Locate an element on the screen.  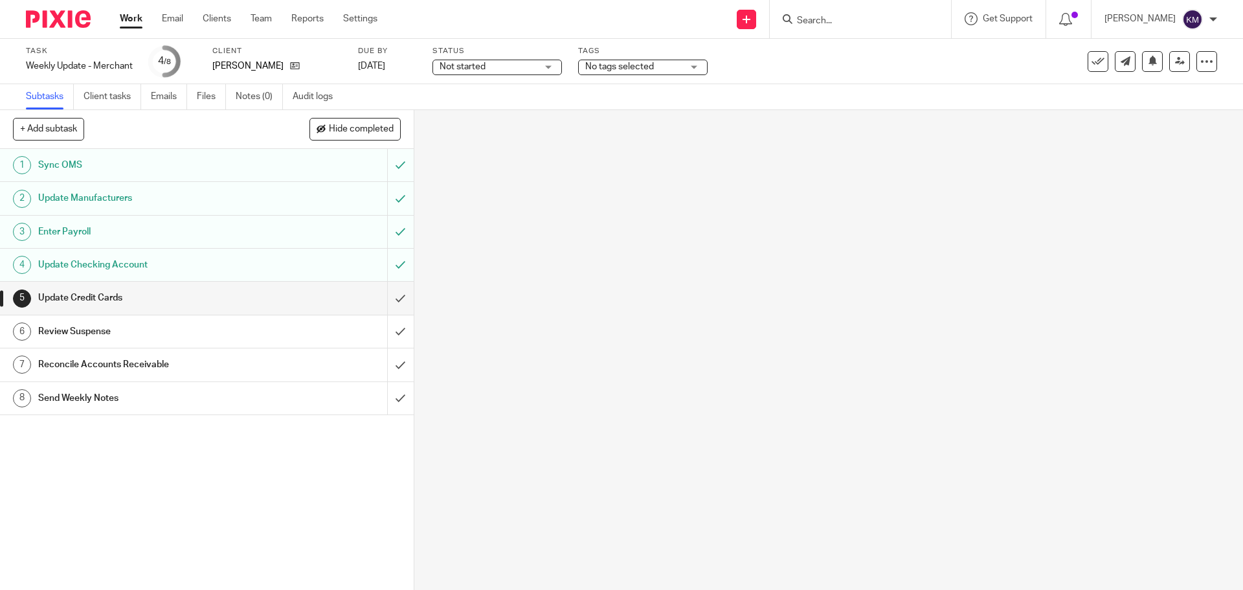
span: Hide completed is located at coordinates (361, 129).